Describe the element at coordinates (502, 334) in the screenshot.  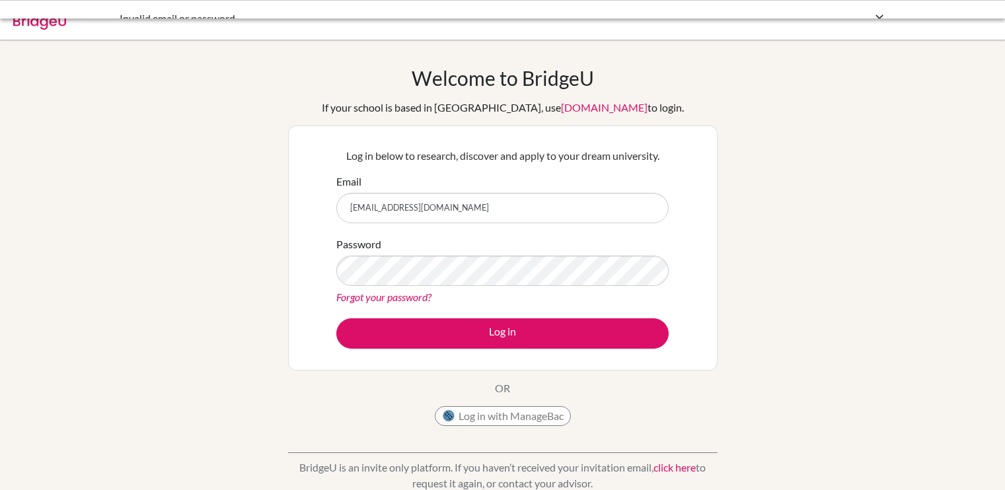
I see `button: Log in` at that location.